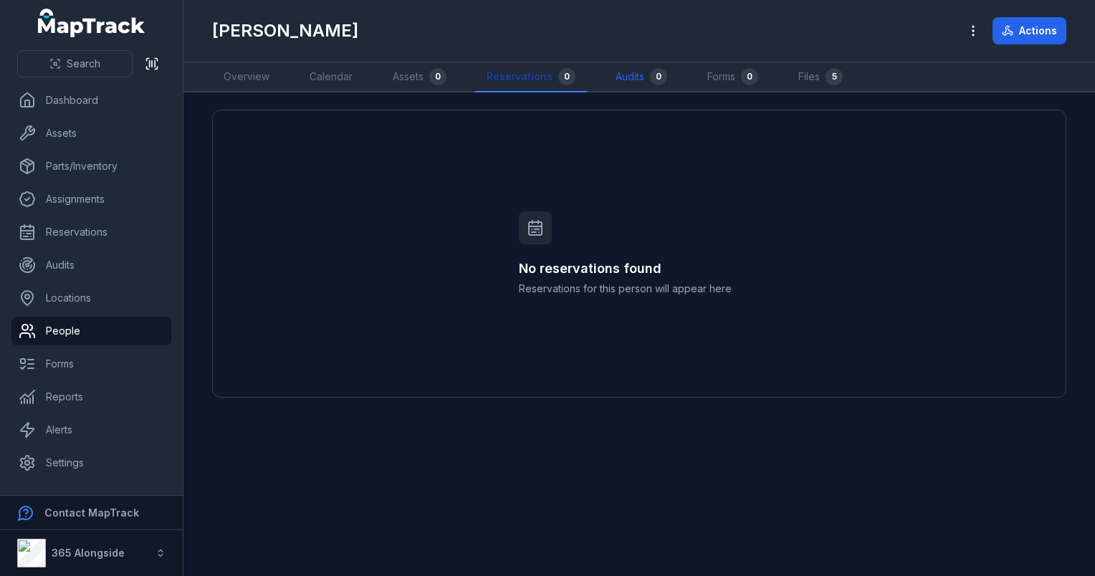 Image resolution: width=1095 pixels, height=576 pixels. What do you see at coordinates (834, 77) in the screenshot?
I see `div: 5` at bounding box center [834, 77].